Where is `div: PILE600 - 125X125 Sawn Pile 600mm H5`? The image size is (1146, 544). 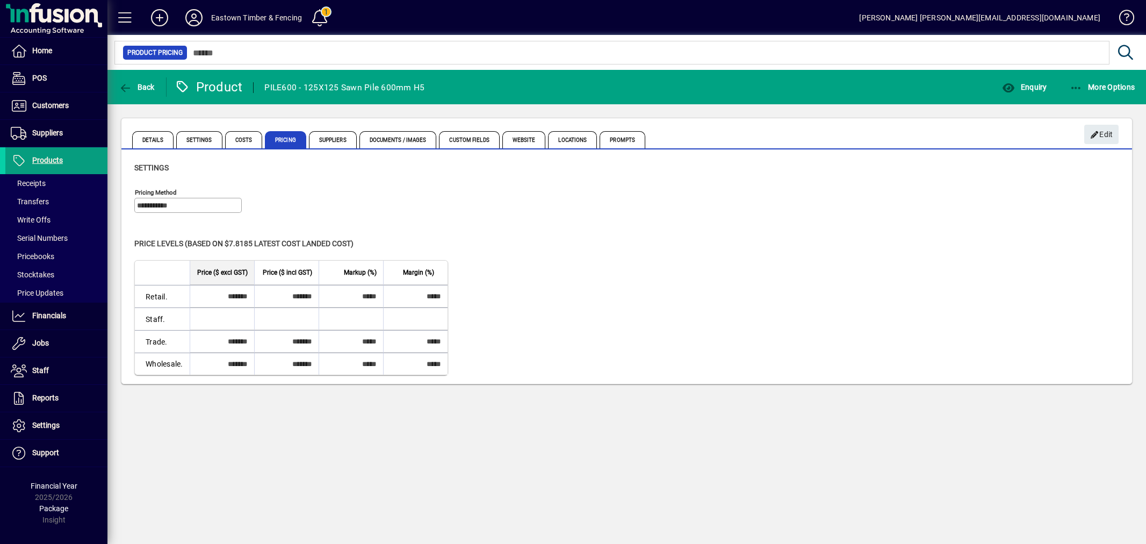
div: PILE600 - 125X125 Sawn Pile 600mm H5 is located at coordinates (344, 88).